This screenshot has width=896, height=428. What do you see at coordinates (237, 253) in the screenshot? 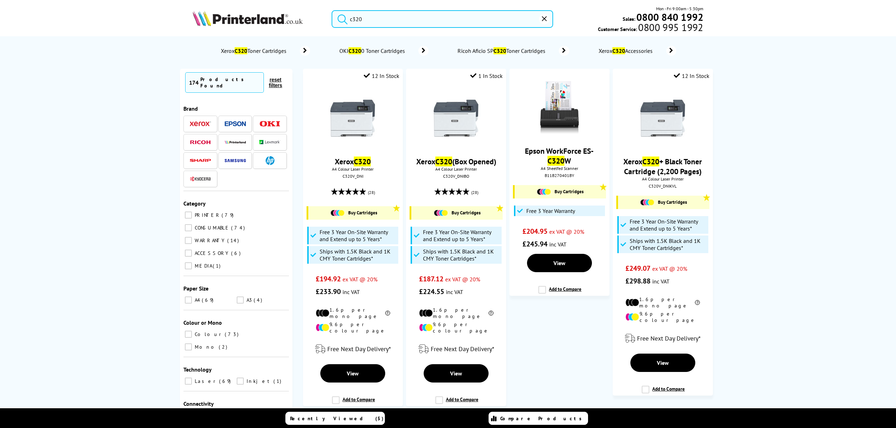
I see `span: 6` at bounding box center [237, 253].